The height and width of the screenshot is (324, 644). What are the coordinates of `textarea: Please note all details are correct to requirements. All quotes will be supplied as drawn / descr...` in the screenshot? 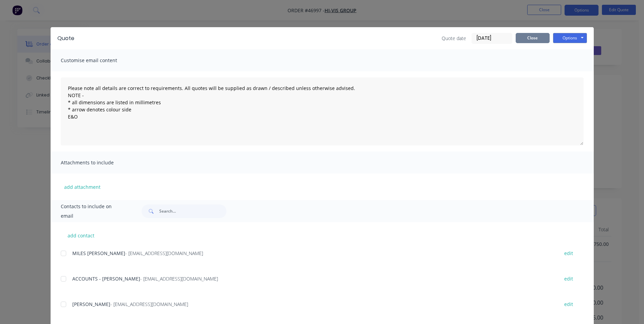 It's located at (322, 111).